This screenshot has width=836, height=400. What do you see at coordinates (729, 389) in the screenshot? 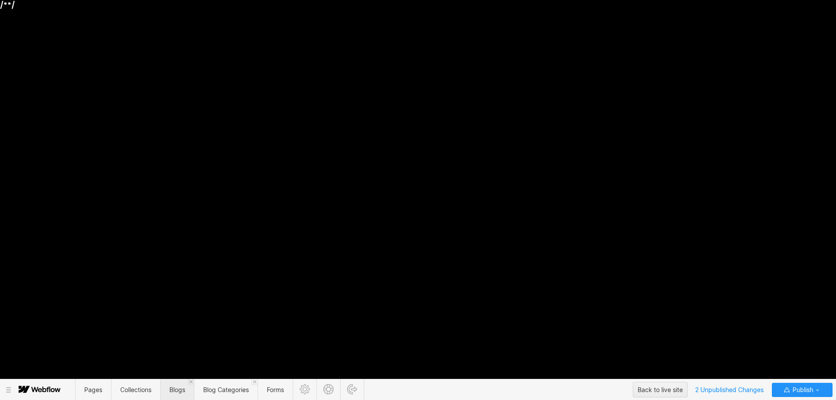
I see `span: 2 Unpublished Changes` at bounding box center [729, 389].